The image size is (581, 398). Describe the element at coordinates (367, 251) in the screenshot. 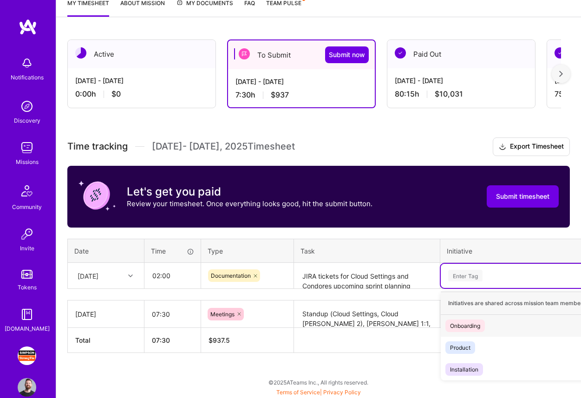

I see `th: Task` at that location.